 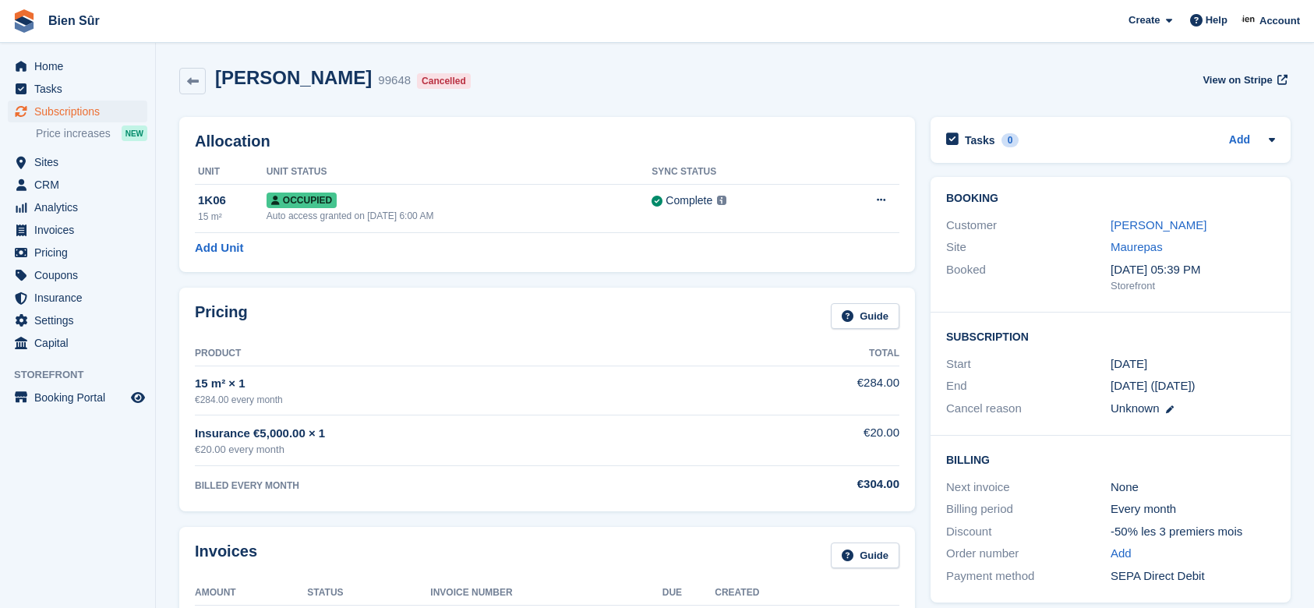 What do you see at coordinates (1010, 140) in the screenshot?
I see `div: 0` at bounding box center [1010, 140].